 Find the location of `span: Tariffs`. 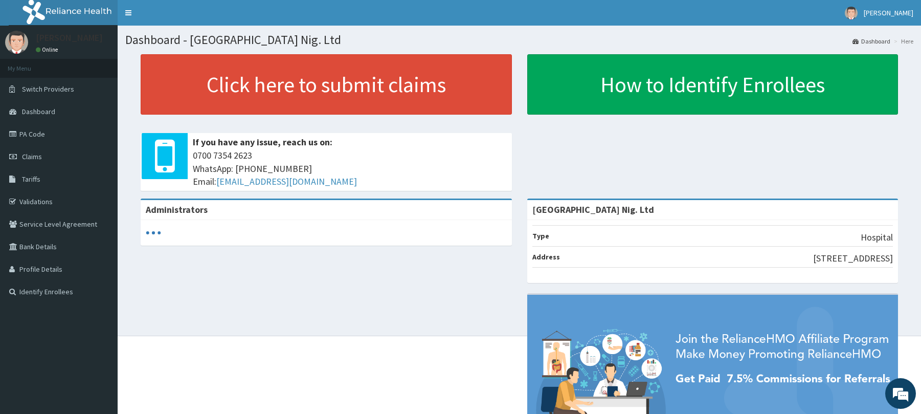

span: Tariffs is located at coordinates (31, 179).